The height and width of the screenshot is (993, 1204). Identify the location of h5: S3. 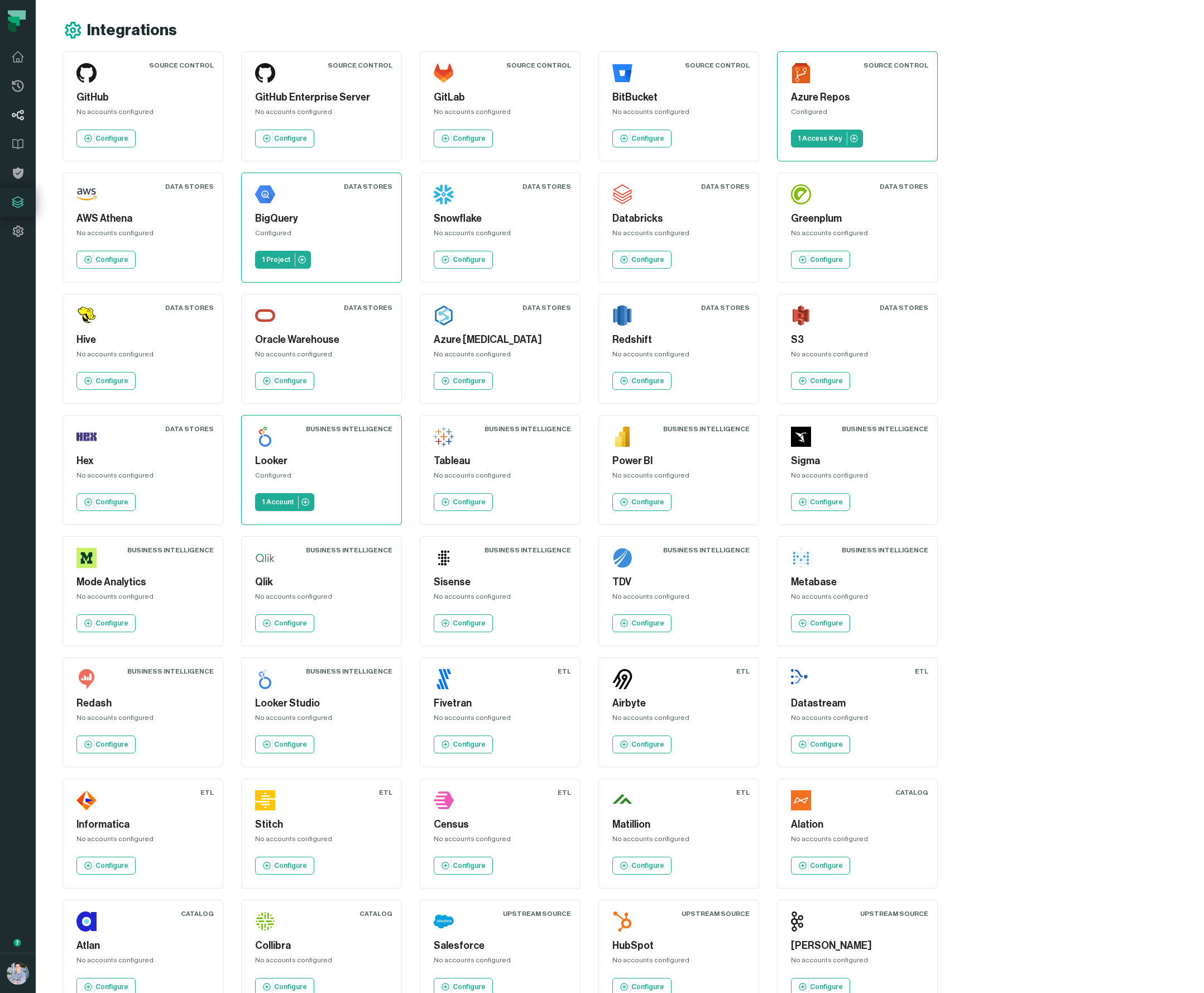
(858, 340).